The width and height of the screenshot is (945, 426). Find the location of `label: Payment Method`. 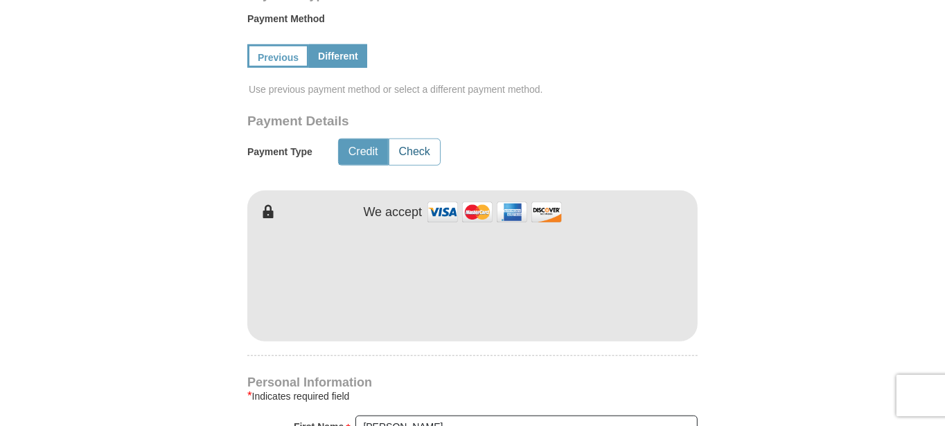

label: Payment Method is located at coordinates (473, 22).